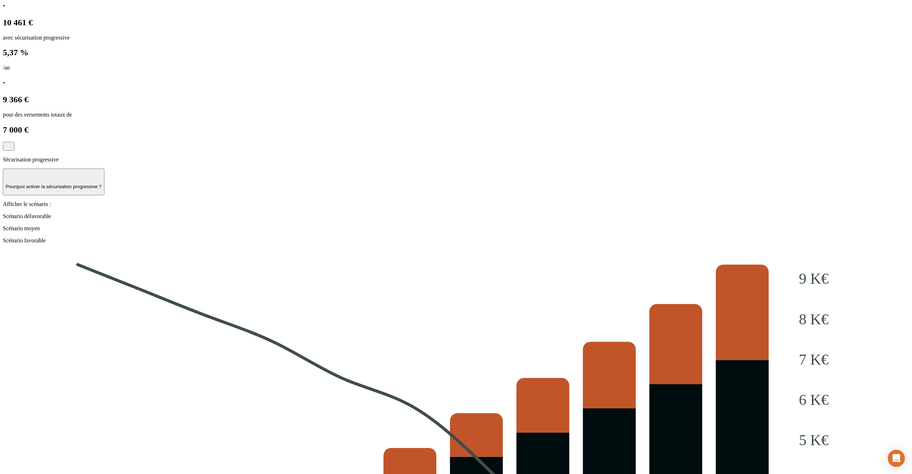 This screenshot has width=912, height=474. Describe the element at coordinates (456, 160) in the screenshot. I see `p: Sécurisation progressive` at that location.